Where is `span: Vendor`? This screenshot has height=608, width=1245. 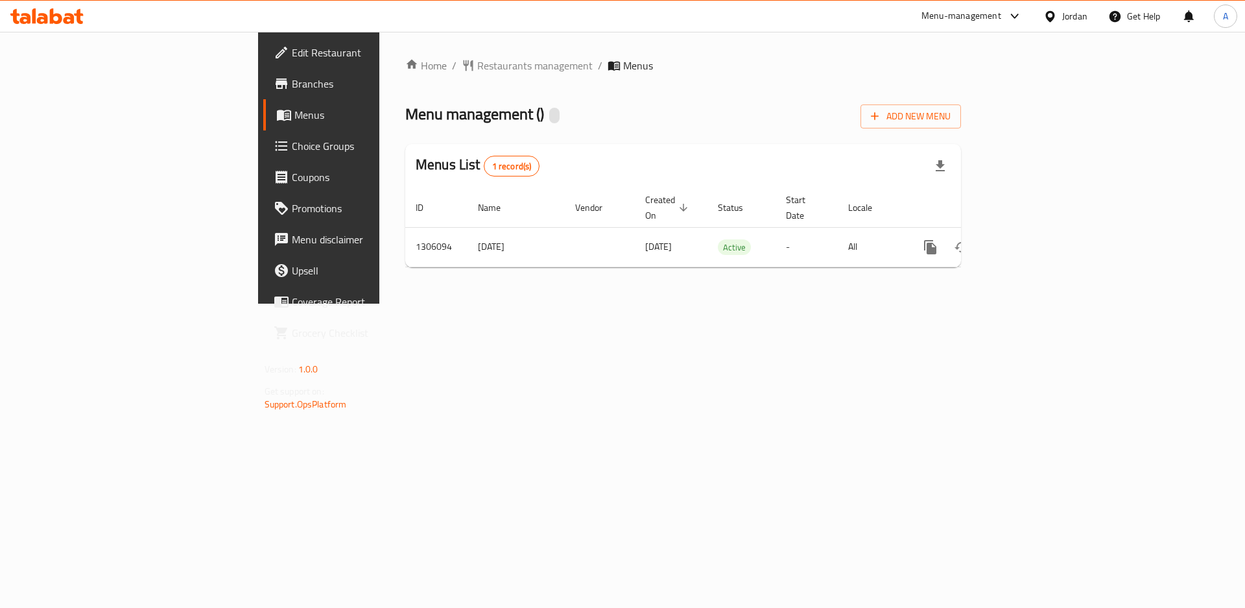 span: Vendor is located at coordinates (597, 208).